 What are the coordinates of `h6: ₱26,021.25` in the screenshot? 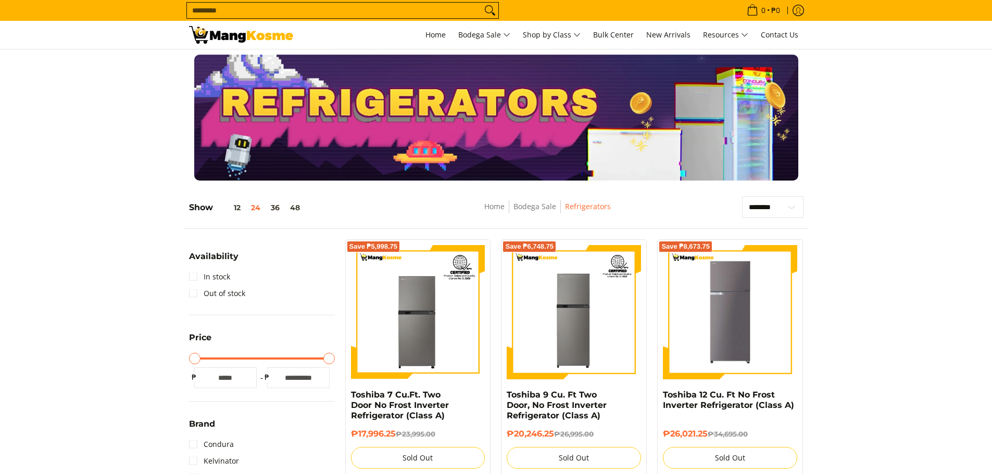 It's located at (730, 434).